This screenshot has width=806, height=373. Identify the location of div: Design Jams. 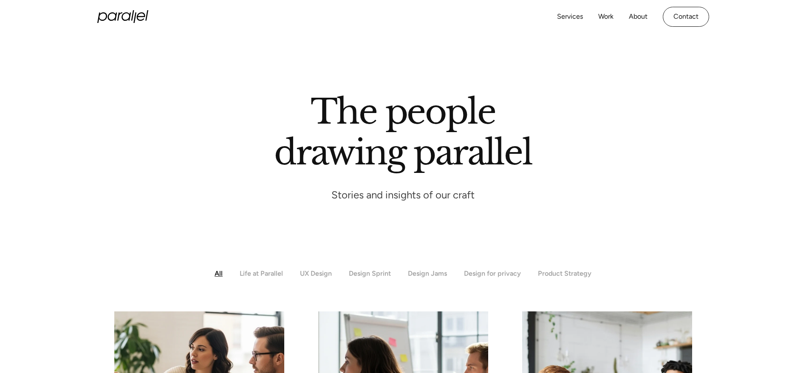
(427, 273).